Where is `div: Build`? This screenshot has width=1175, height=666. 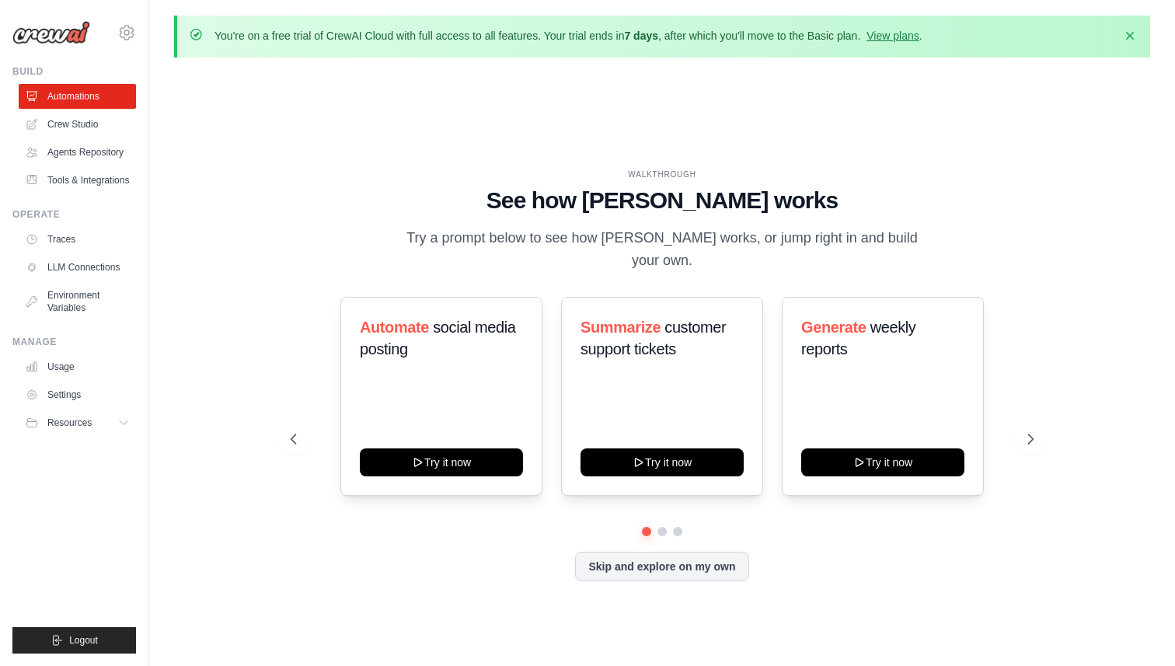 div: Build is located at coordinates (74, 71).